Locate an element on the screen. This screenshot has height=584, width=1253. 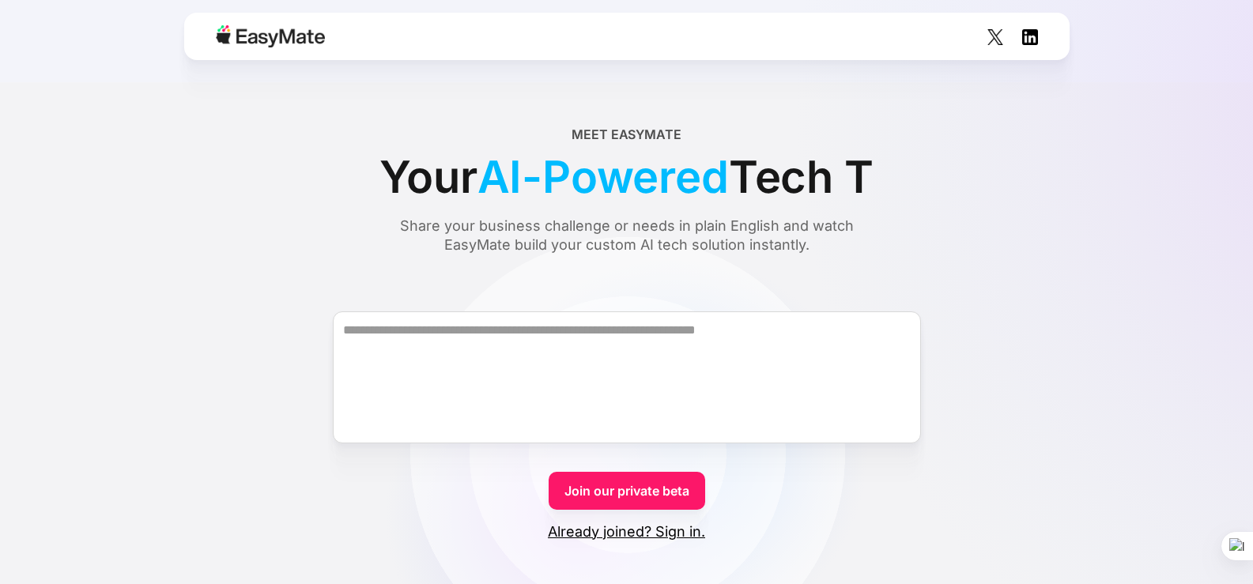
a: Join our private beta is located at coordinates (627, 491).